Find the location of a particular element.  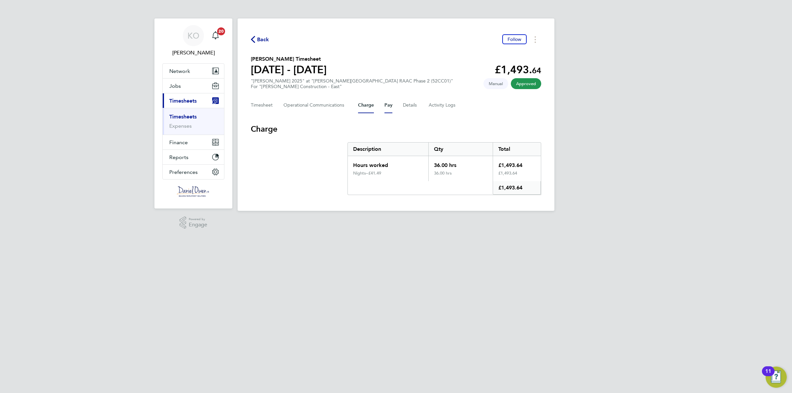

span: This timesheet was manually created. is located at coordinates (496, 83).